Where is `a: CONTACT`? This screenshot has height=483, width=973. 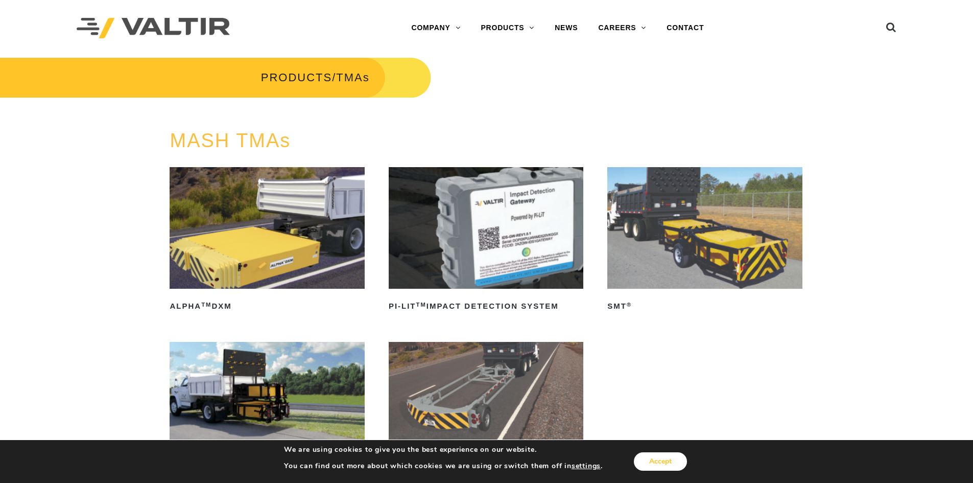
a: CONTACT is located at coordinates (685, 28).